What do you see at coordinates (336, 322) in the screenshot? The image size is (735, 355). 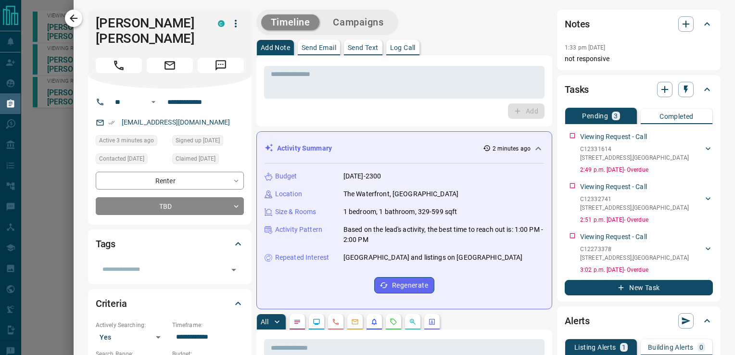 I see `svg: Calls` at bounding box center [336, 322].